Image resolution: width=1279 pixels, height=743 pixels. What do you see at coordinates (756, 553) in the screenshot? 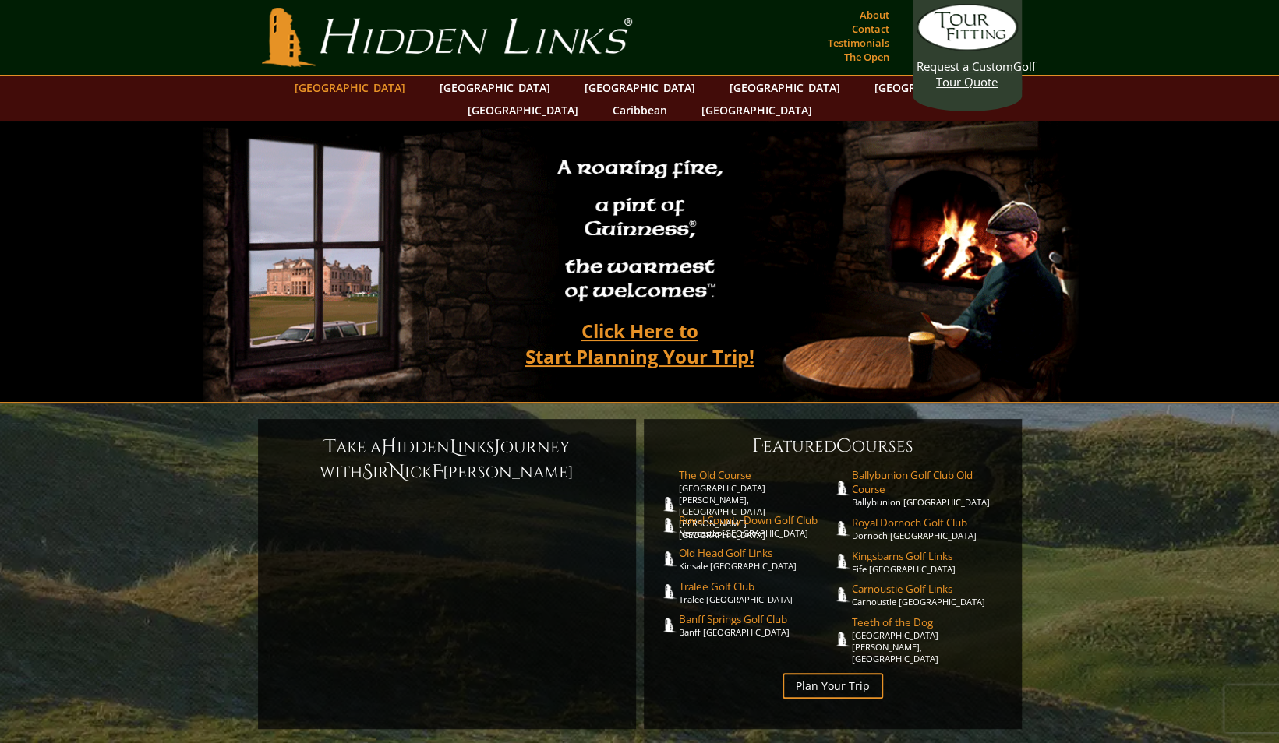
I see `span: Old Head Golf Links` at bounding box center [756, 553].